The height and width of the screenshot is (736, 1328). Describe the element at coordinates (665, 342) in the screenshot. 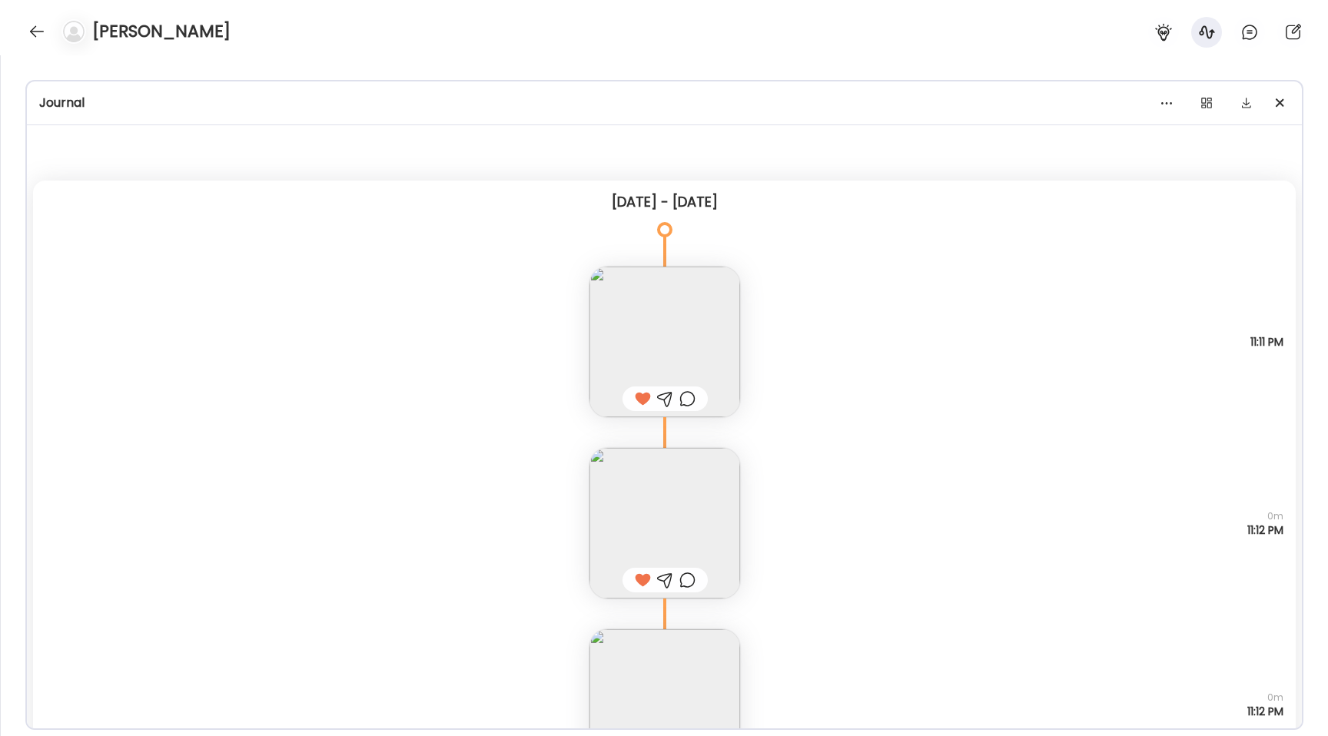

I see `img: images%2FQYtwRLVsJxOMhDYK15vLBXlQbs33%2FiKhoKl1ykbosUopeJCkd%2F5IRvxK02NY2Bl2PXXZPS_240` at that location.